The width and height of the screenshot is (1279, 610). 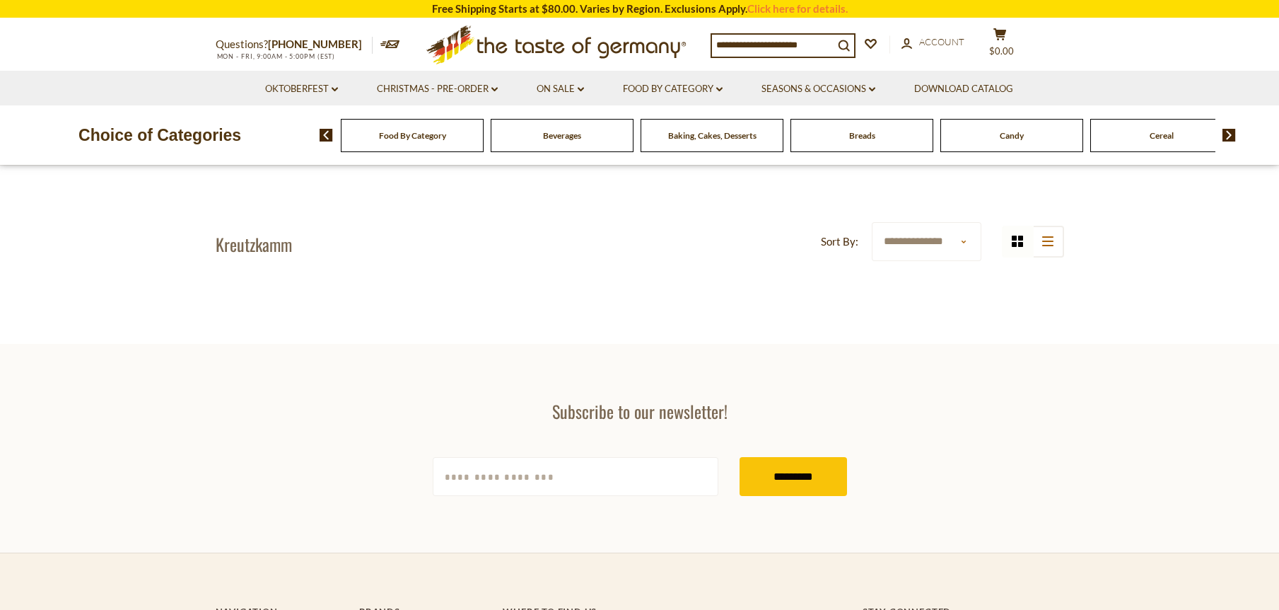 What do you see at coordinates (712, 135) in the screenshot?
I see `span: Baking, Cakes, Desserts` at bounding box center [712, 135].